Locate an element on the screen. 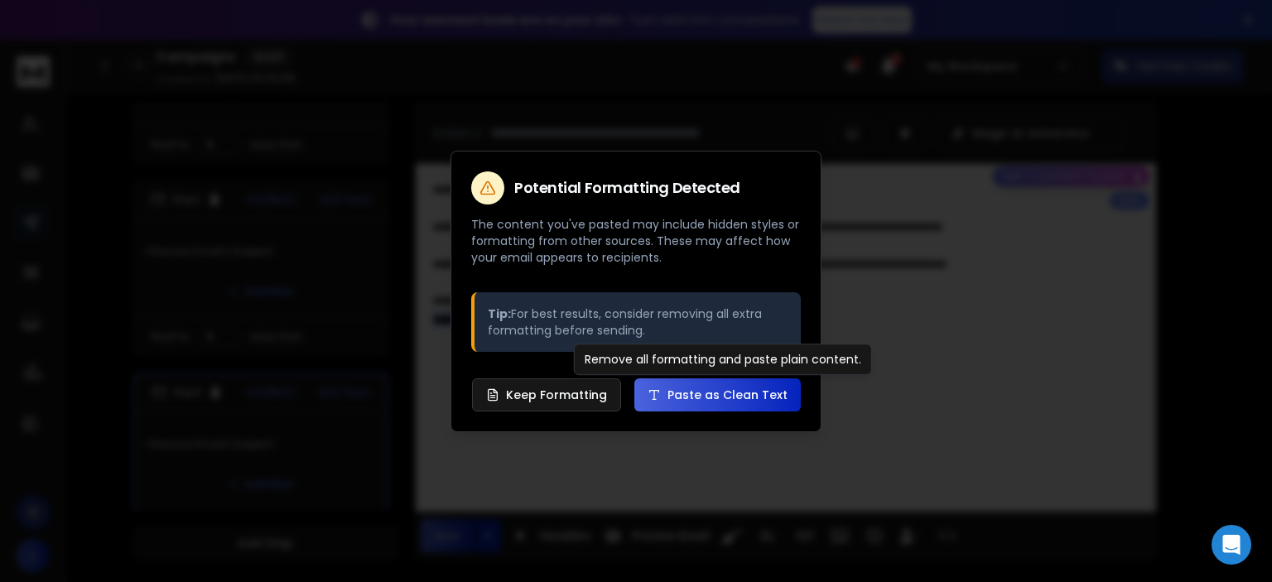 Image resolution: width=1272 pixels, height=582 pixels. h2: Potential Formatting Detected is located at coordinates (627, 188).